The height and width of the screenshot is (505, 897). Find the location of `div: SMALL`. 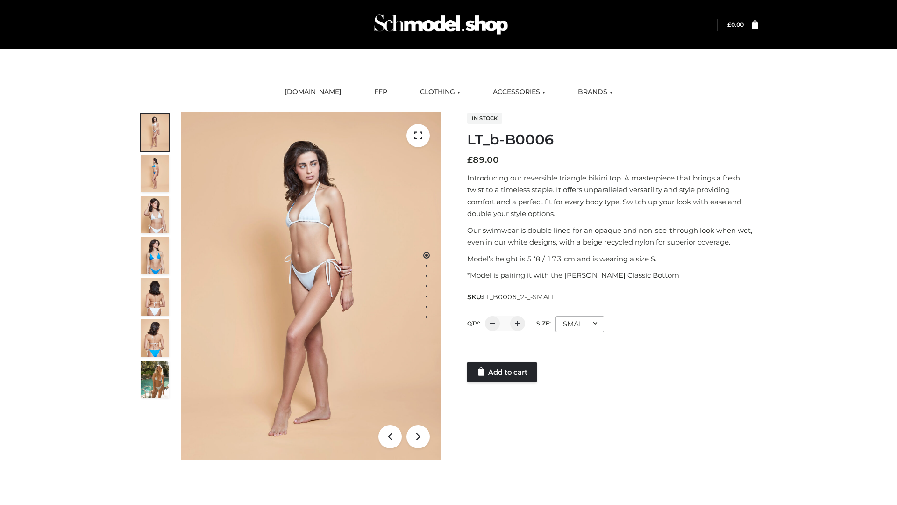

div: SMALL is located at coordinates (580, 324).